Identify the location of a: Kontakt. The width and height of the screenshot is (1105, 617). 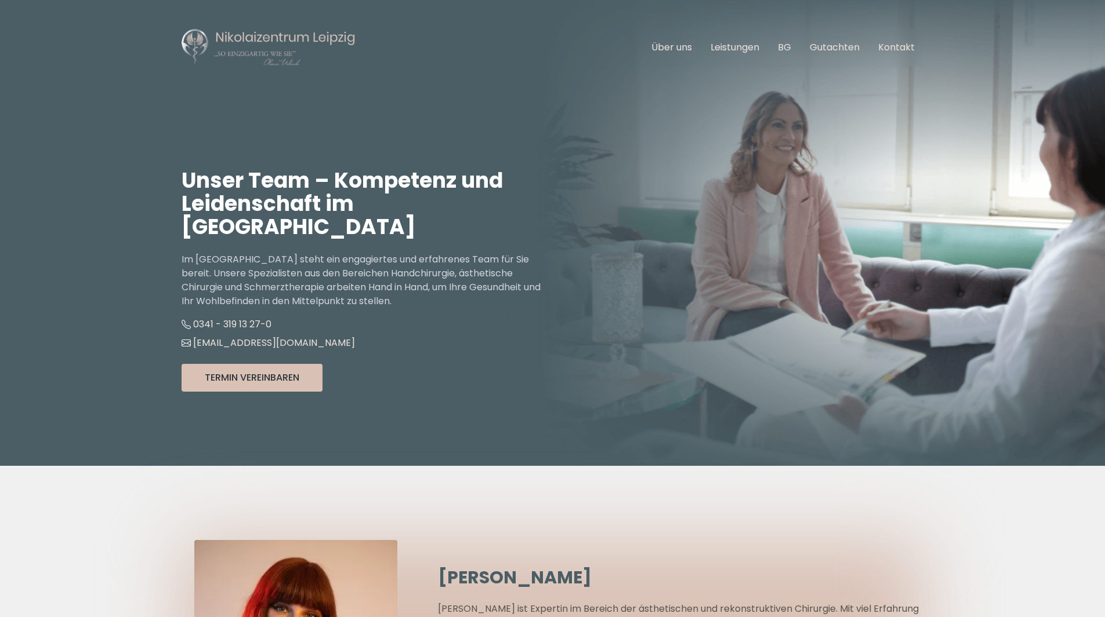
(896, 47).